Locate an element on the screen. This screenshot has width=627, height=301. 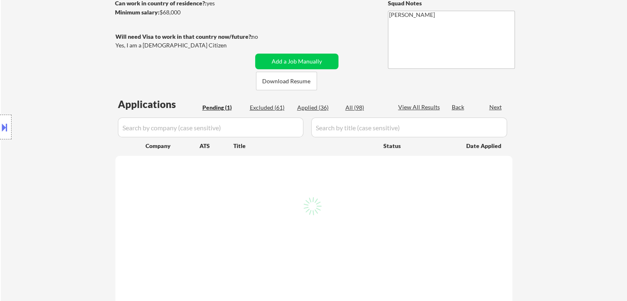
div: Status is located at coordinates (419, 146).